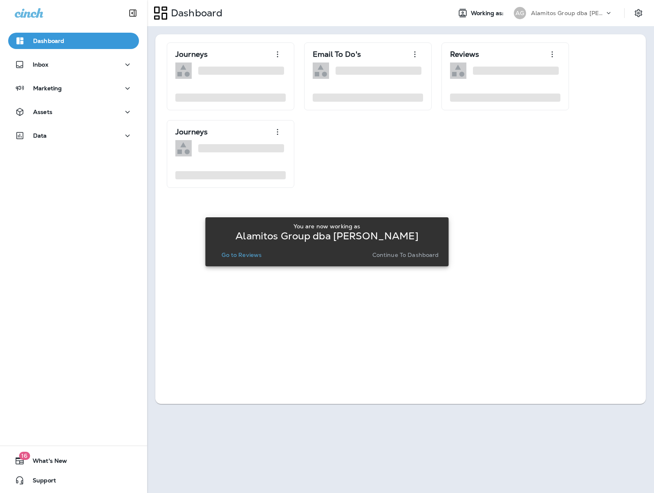  I want to click on p: Go to Reviews, so click(241, 255).